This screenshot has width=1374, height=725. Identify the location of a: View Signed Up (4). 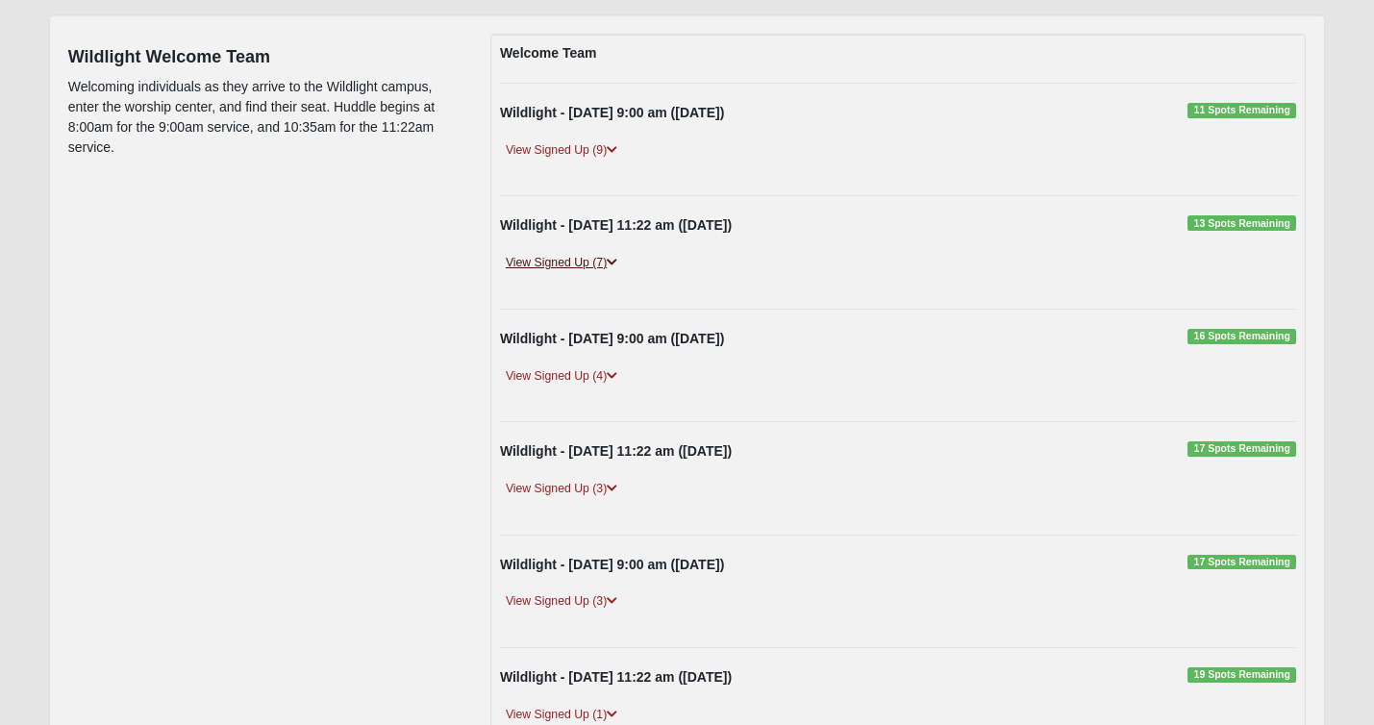
(562, 376).